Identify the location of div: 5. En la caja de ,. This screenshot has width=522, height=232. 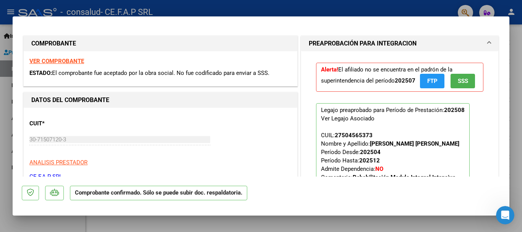
(66, 90).